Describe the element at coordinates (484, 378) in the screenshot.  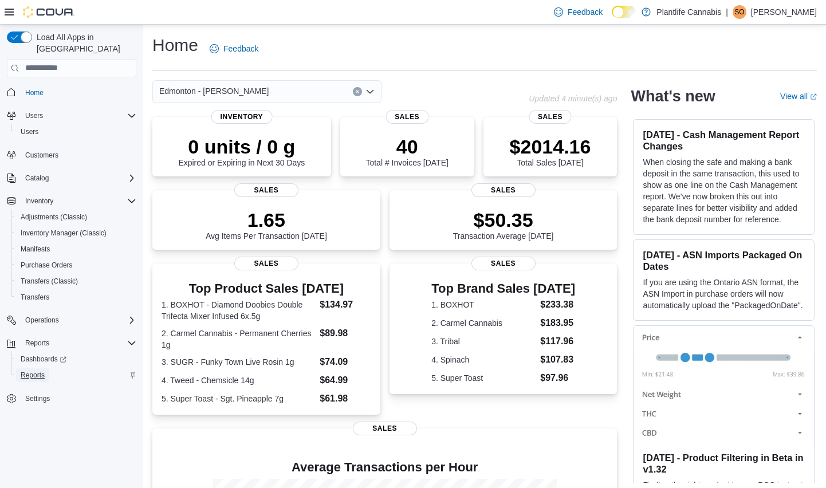
I see `dt: 5. Super Toast` at that location.